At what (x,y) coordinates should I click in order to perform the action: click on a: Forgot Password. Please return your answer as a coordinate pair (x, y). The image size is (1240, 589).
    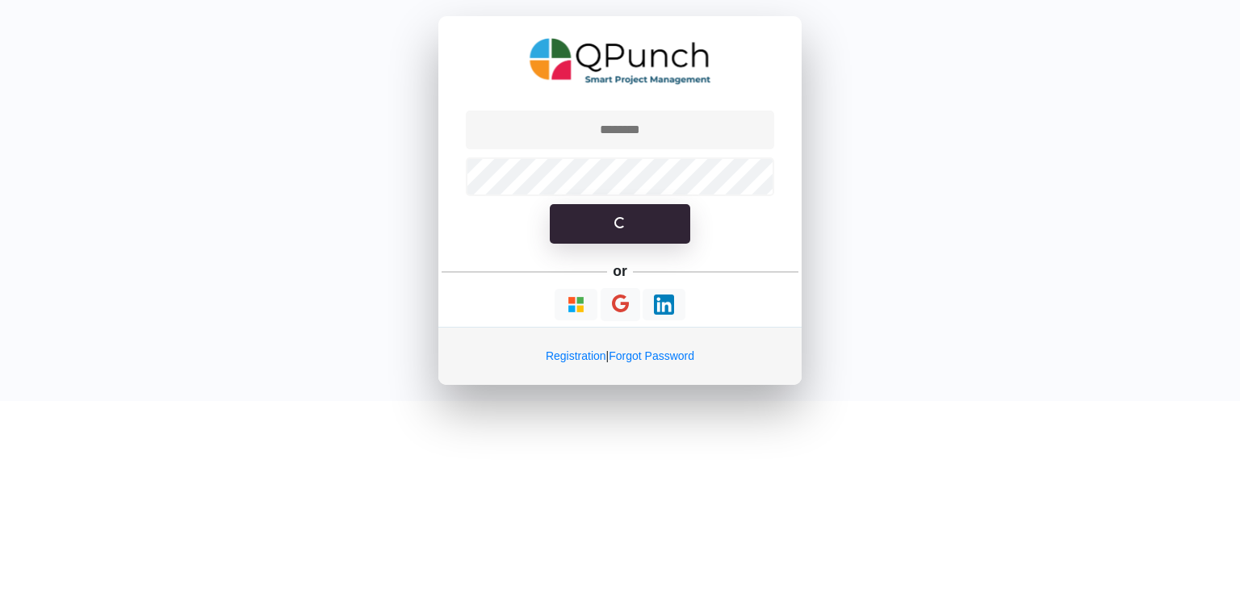
    Looking at the image, I should click on (652, 356).